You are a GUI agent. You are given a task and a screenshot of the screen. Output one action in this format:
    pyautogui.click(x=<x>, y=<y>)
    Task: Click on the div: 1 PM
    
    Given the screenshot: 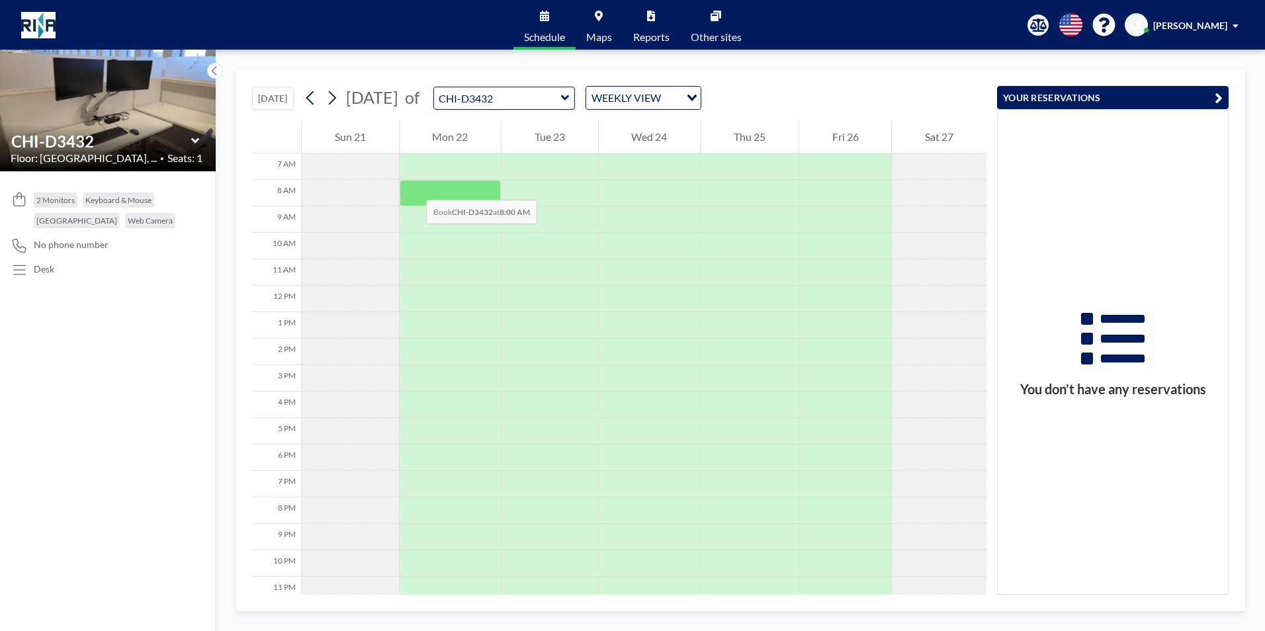 What is the action you would take?
    pyautogui.click(x=277, y=326)
    